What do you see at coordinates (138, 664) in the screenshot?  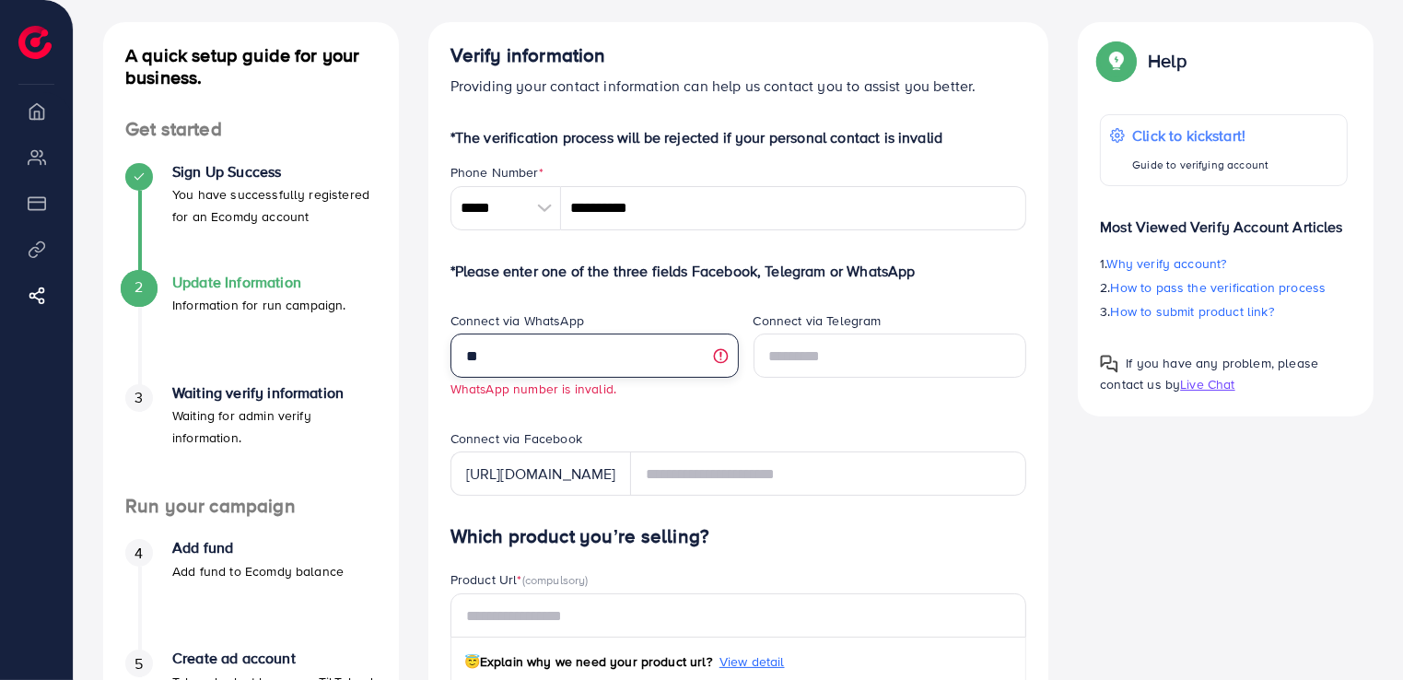 I see `span: 5` at bounding box center [138, 664].